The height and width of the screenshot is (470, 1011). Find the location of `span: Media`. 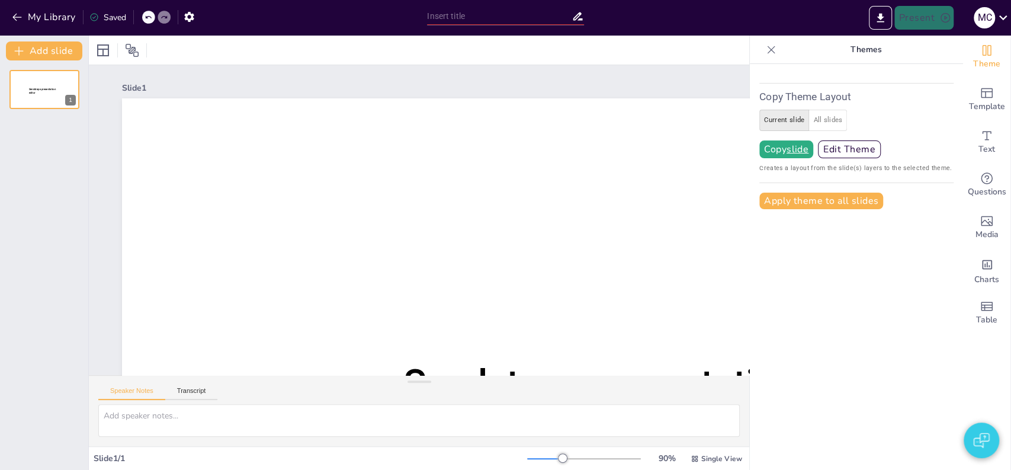

span: Media is located at coordinates (987, 235).